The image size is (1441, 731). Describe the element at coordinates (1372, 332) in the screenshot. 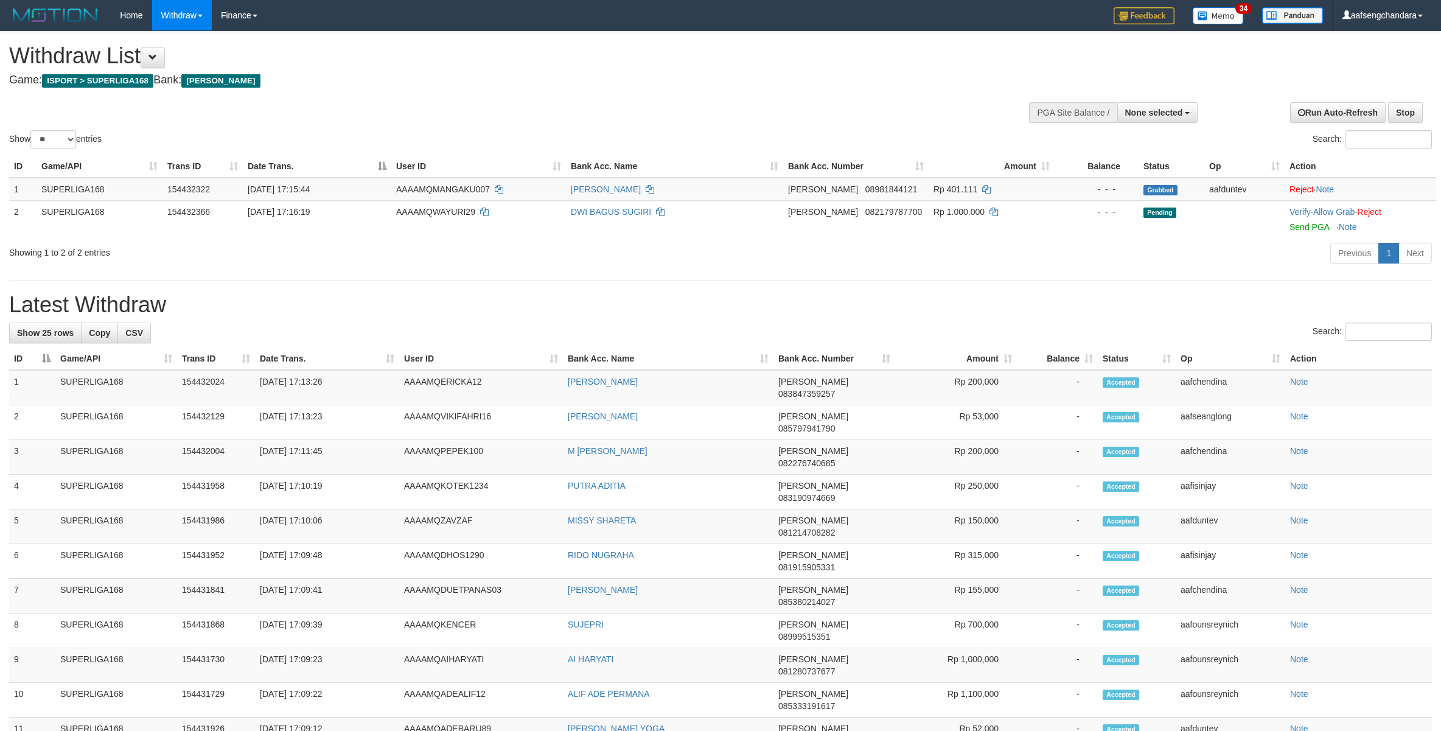

I see `label: Search:` at that location.